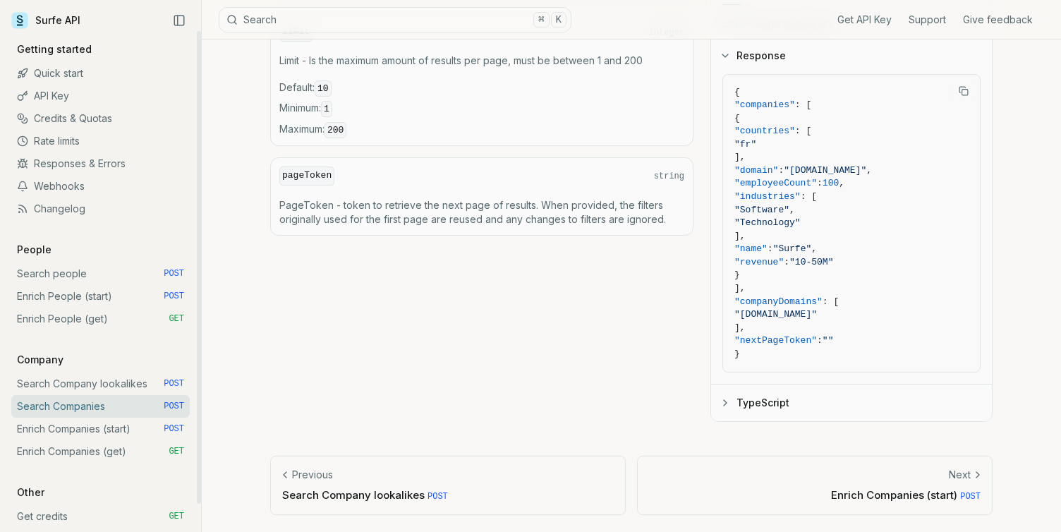  I want to click on code: 1, so click(327, 109).